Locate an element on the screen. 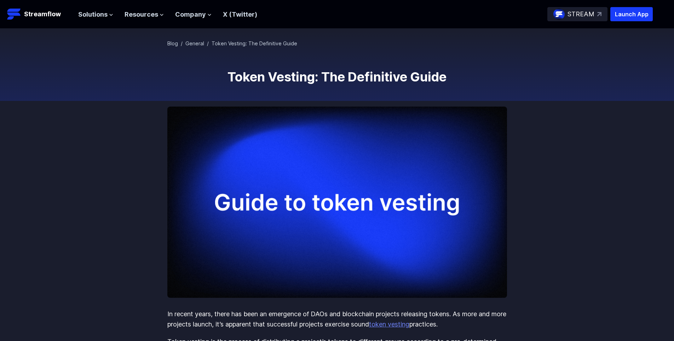 Image resolution: width=674 pixels, height=341 pixels. a: Blog is located at coordinates (173, 43).